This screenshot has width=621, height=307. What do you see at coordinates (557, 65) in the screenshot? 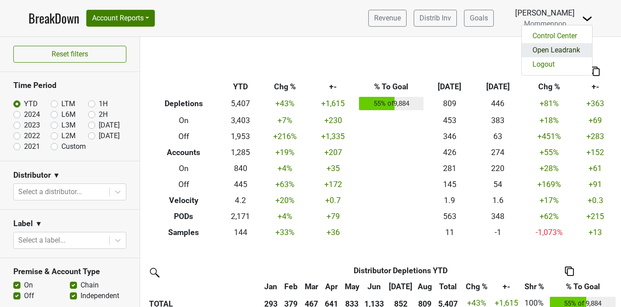
I see `a: Logout` at bounding box center [557, 65].